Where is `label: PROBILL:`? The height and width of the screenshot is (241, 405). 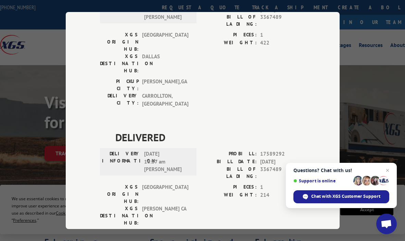 label: PROBILL: is located at coordinates (230, 154).